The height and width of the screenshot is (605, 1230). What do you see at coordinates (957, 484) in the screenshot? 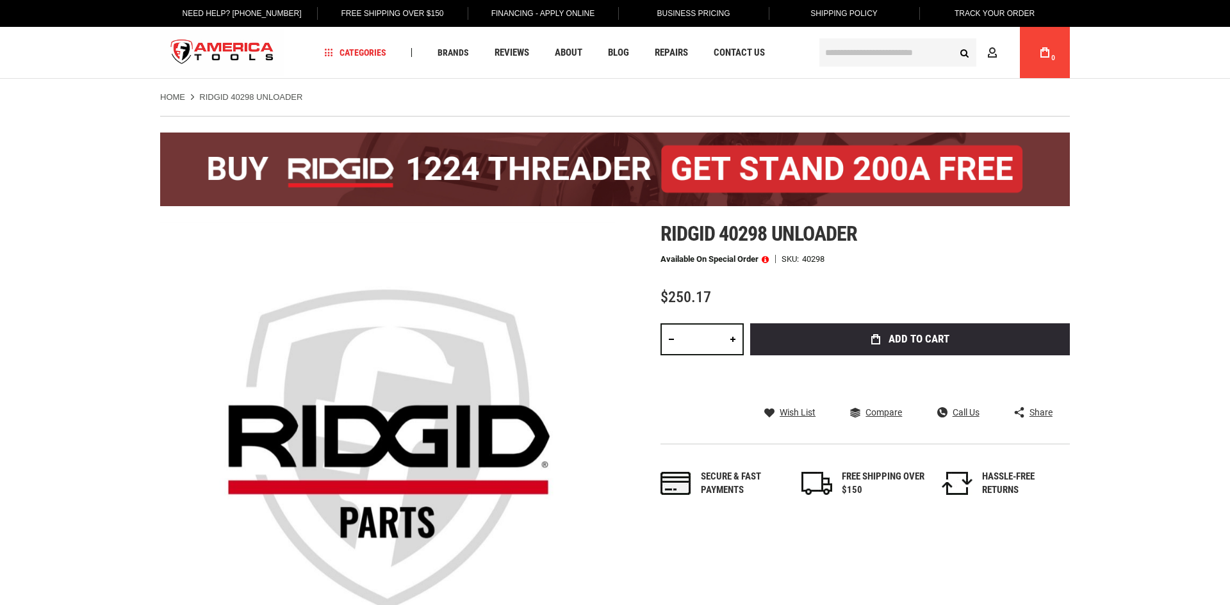
I see `img: returns` at bounding box center [957, 484].